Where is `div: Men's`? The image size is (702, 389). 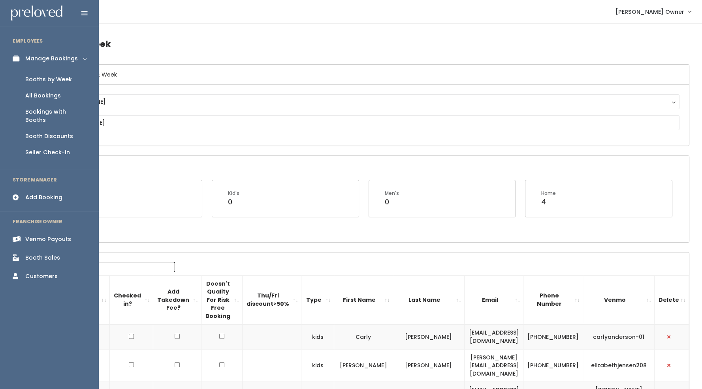 div: Men's is located at coordinates (392, 193).